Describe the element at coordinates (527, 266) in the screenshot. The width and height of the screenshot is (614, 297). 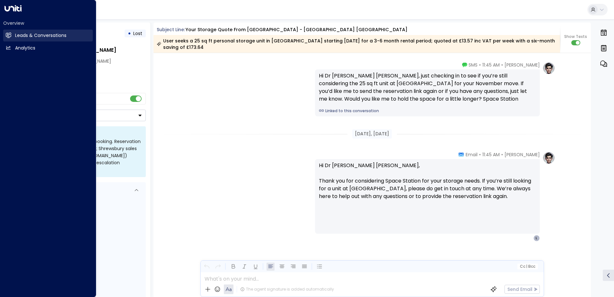
I see `button: Cc|Bcc` at that location.